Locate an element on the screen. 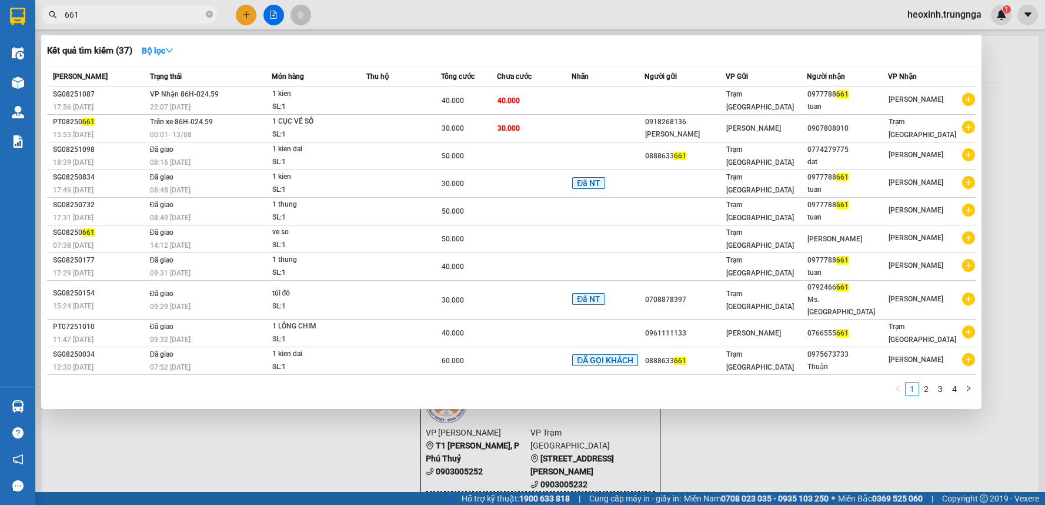  div: dat is located at coordinates (848, 162).